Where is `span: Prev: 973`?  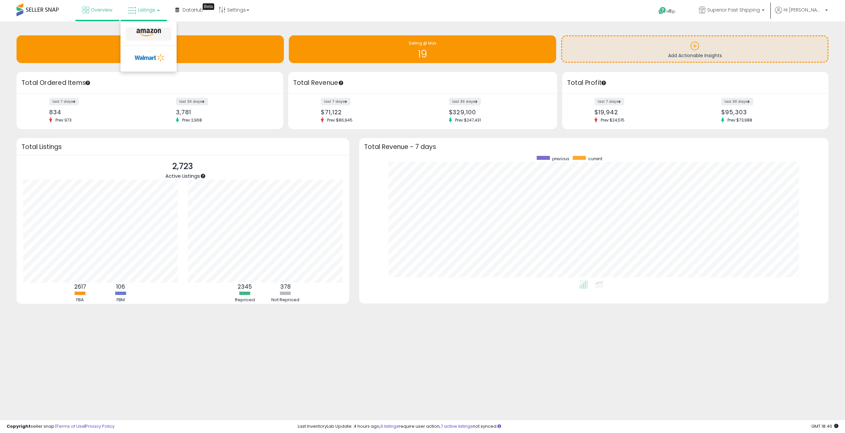 span: Prev: 973 is located at coordinates (63, 120).